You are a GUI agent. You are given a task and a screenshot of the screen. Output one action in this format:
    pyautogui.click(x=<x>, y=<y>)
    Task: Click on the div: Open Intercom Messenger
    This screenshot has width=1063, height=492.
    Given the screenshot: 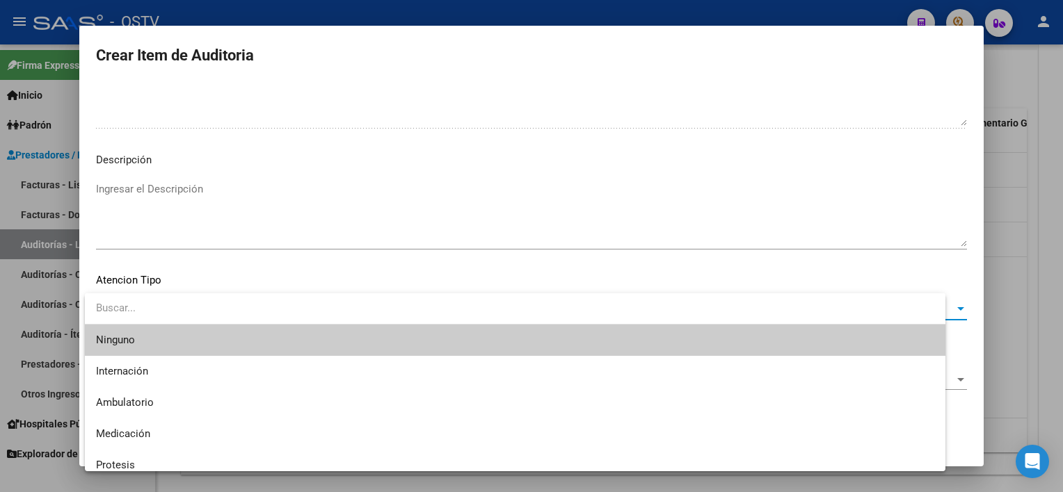 What is the action you would take?
    pyautogui.click(x=1032, y=462)
    